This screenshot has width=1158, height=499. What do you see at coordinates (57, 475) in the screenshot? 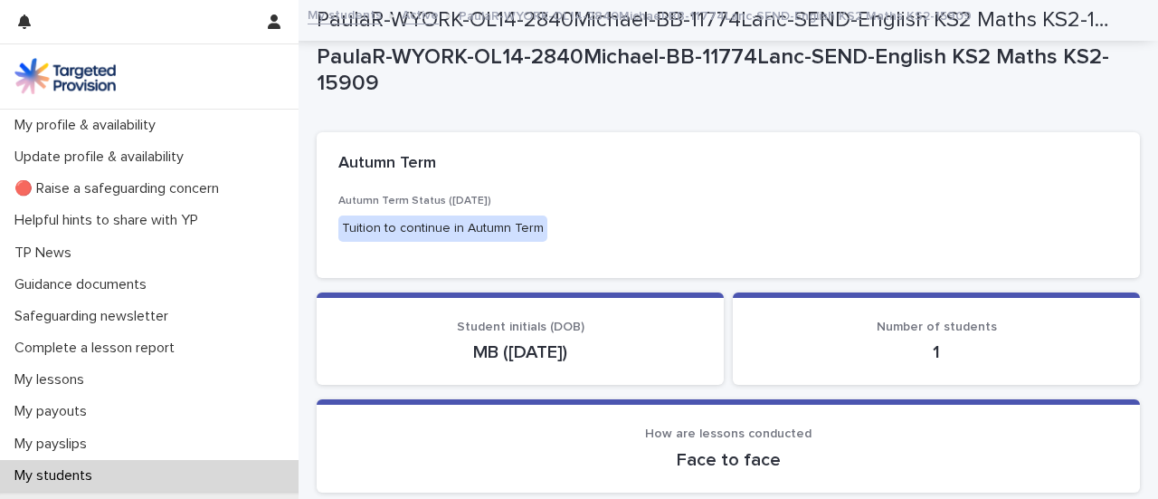
I see `p: My students` at bounding box center [57, 475].